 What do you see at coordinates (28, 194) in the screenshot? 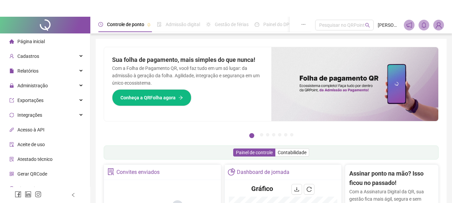
I see `span: linkedin` at bounding box center [28, 194].